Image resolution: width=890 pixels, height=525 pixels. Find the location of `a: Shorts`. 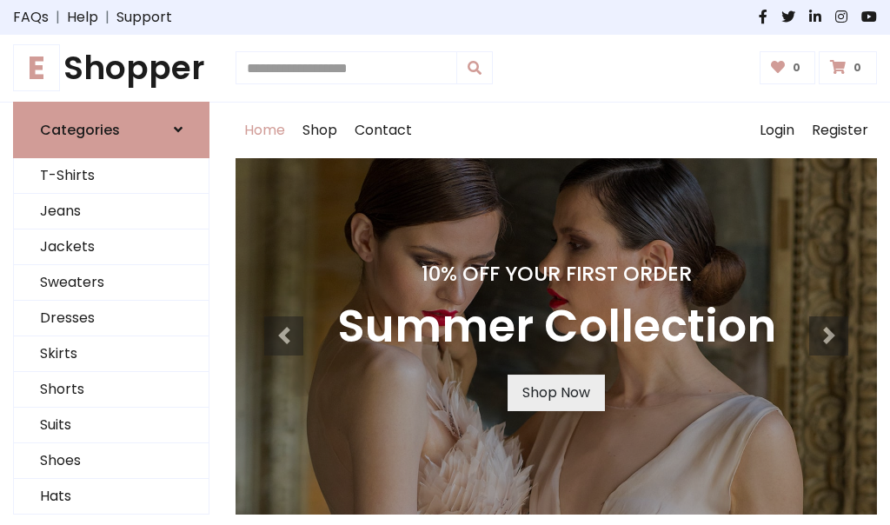

a: Shorts is located at coordinates (111, 389).